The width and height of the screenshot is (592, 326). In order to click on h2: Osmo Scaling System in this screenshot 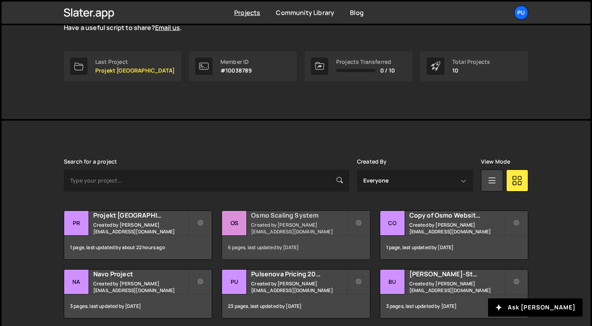, I will do `click(298, 215)`.